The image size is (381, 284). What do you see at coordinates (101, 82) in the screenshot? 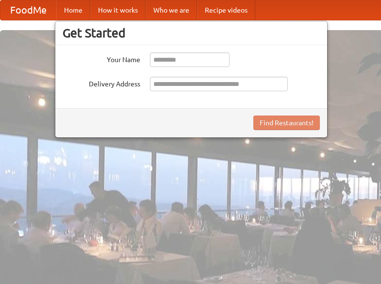
I see `label: Delivery Address` at bounding box center [101, 82].